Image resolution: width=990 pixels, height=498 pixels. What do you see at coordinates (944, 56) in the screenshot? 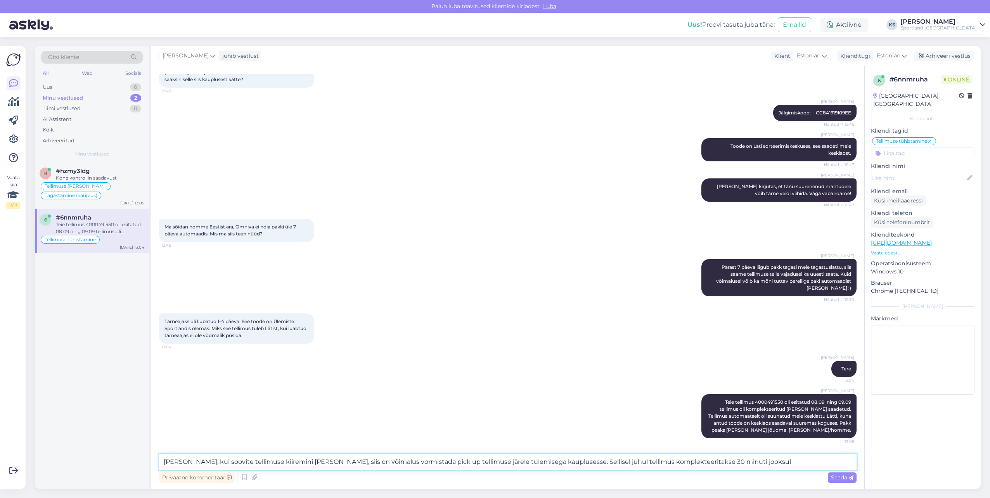
I see `div: Arhiveeri vestlus` at bounding box center [944, 56].